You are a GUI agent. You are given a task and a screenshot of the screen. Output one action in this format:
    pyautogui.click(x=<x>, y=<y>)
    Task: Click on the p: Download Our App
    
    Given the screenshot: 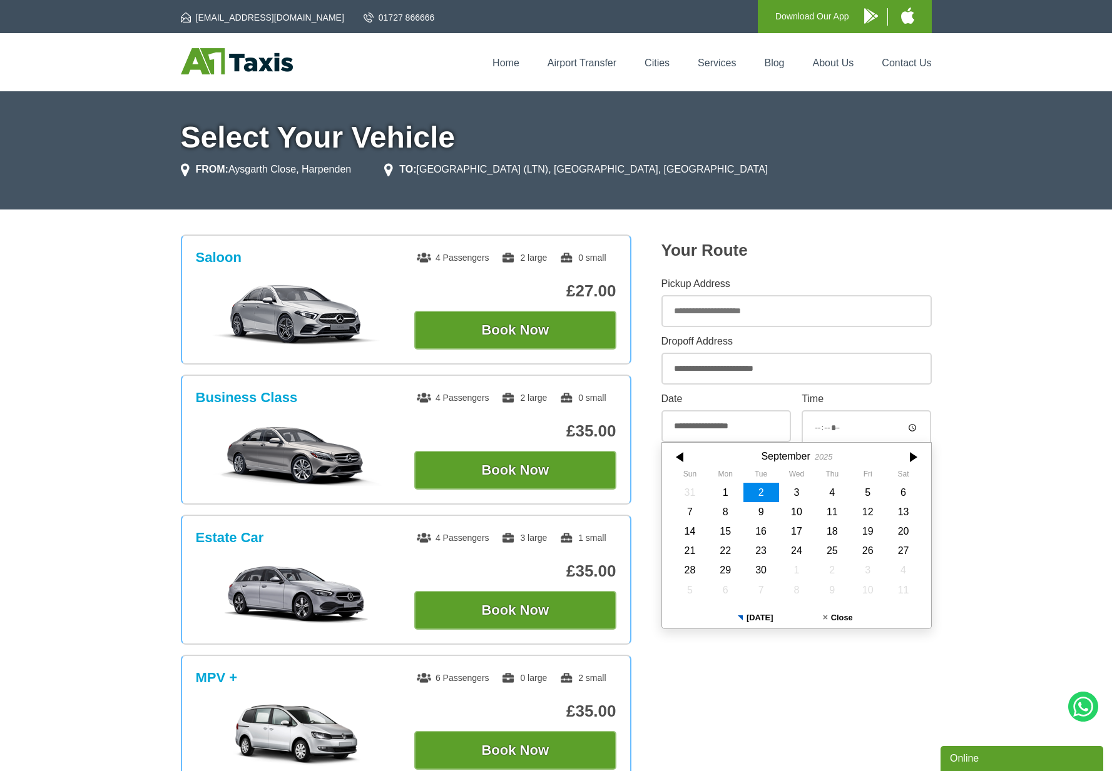 What is the action you would take?
    pyautogui.click(x=812, y=16)
    